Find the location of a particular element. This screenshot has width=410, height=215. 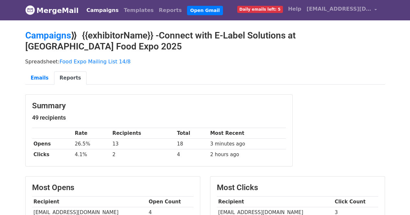

td: 4.1% is located at coordinates (92, 155).